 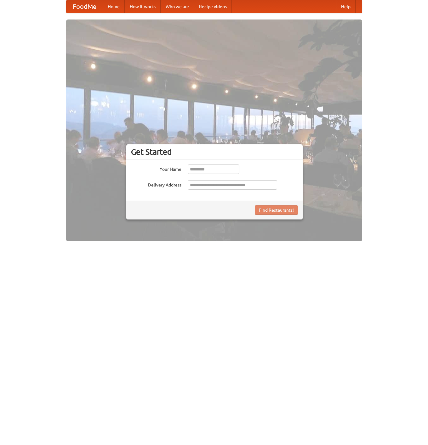 What do you see at coordinates (214, 152) in the screenshot?
I see `h3: Get Started` at bounding box center [214, 152].